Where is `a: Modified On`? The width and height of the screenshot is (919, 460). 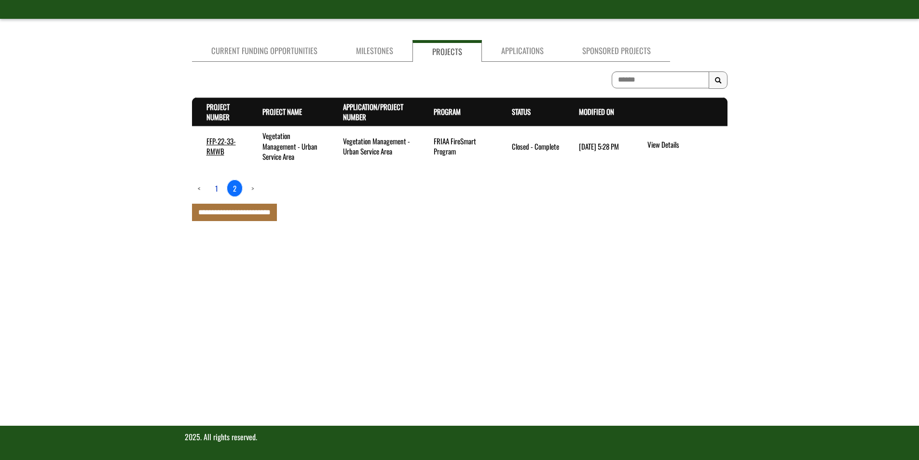
a: Modified On is located at coordinates (596, 111).